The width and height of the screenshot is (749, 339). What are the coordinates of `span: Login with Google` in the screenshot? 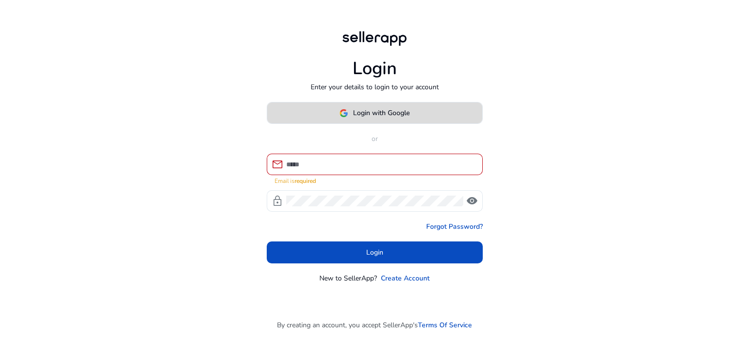 It's located at (381, 113).